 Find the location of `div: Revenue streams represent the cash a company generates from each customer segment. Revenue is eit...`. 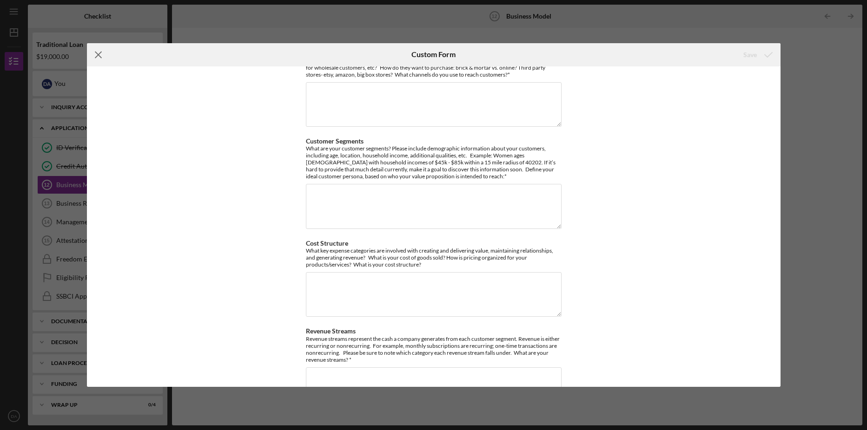

div: Revenue streams represent the cash a company generates from each customer segment. Revenue is eit... is located at coordinates (434, 349).